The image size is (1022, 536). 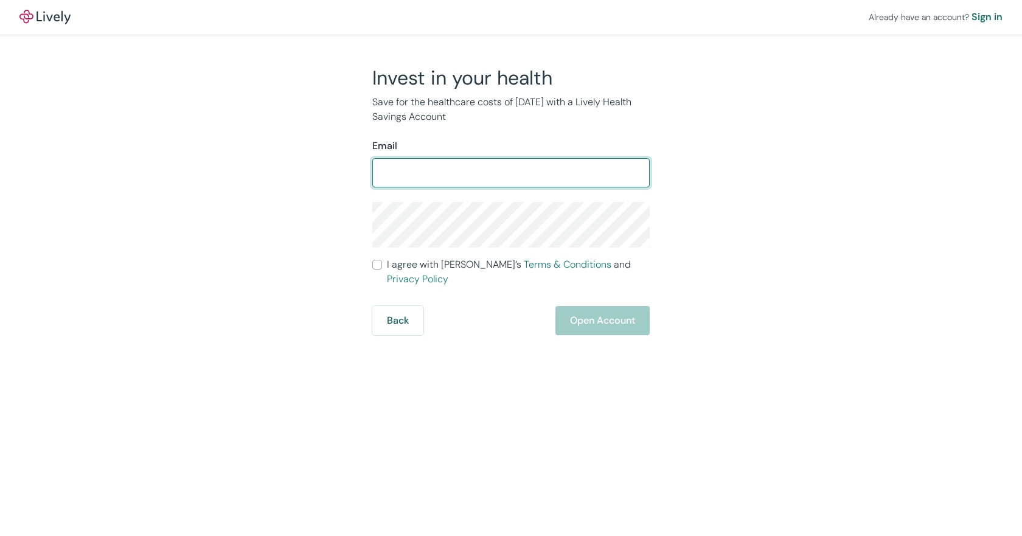 I want to click on h2: Invest in your health, so click(x=511, y=78).